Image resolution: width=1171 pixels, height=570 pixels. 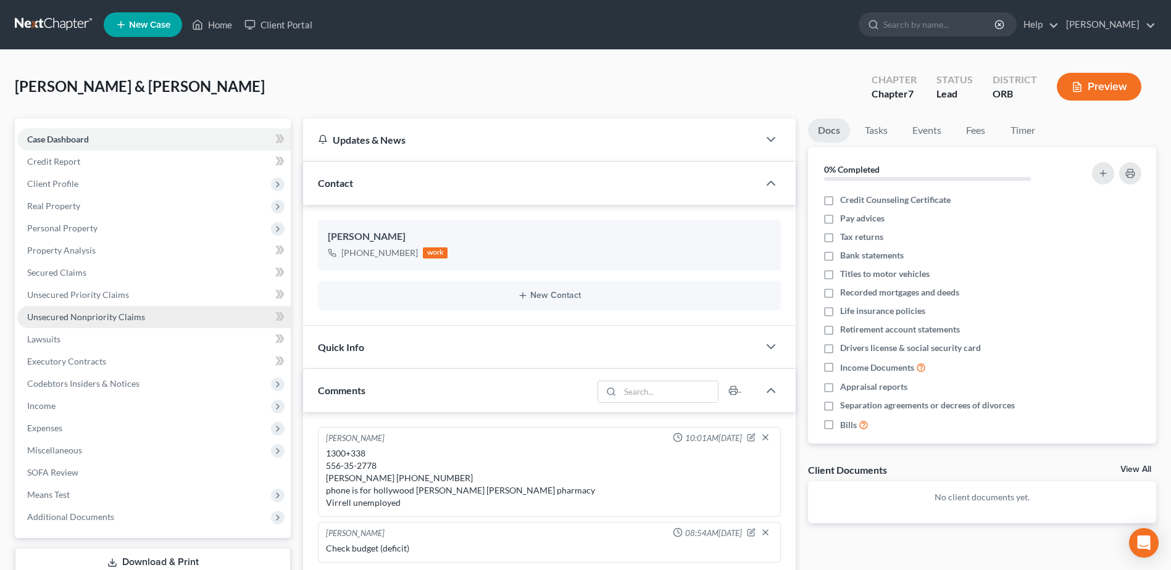 What do you see at coordinates (335, 183) in the screenshot?
I see `span: Contact` at bounding box center [335, 183].